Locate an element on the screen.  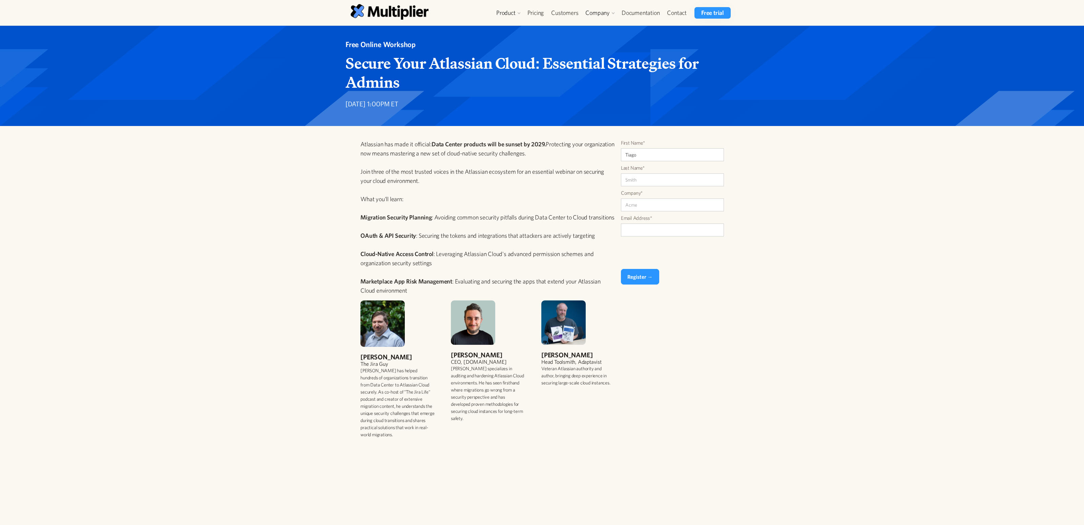
strong: Secure Your Atlassian Cloud: Essential Strategies for Admins is located at coordinates (522, 73).